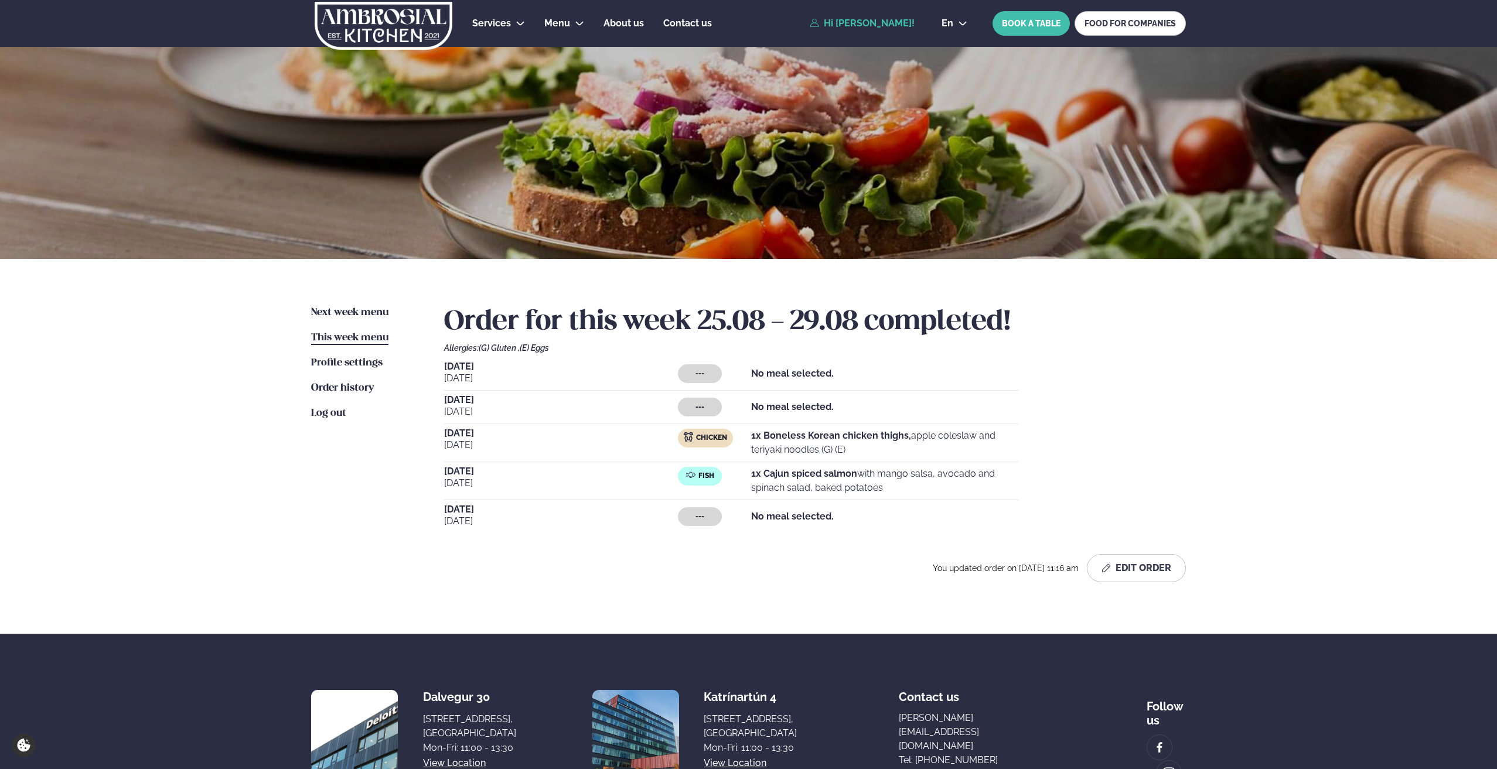  I want to click on button: Edit Order, so click(1136, 568).